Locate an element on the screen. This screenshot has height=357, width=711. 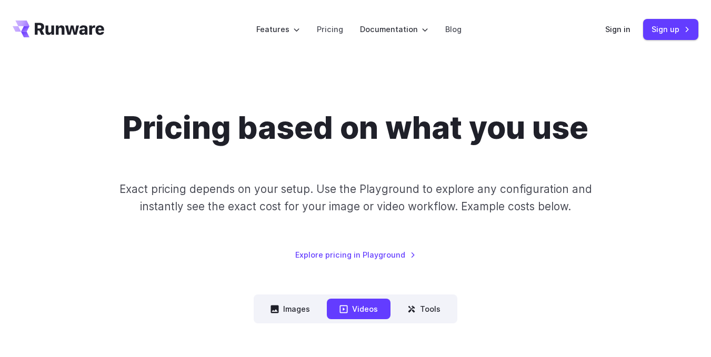
a: Go to / is located at coordinates (58, 29).